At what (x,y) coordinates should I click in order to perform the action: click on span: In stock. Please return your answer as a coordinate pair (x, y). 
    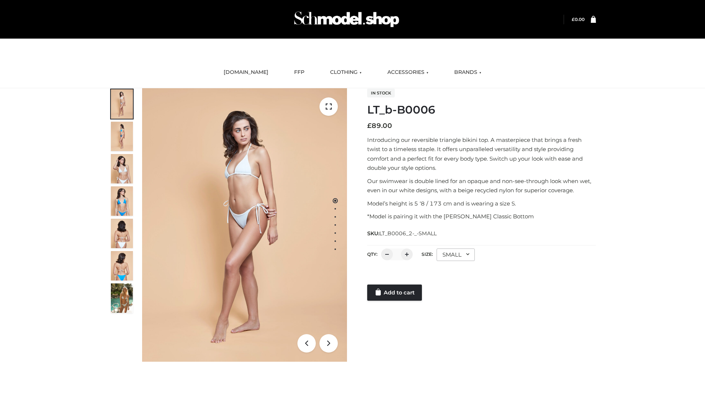
    Looking at the image, I should click on (381, 93).